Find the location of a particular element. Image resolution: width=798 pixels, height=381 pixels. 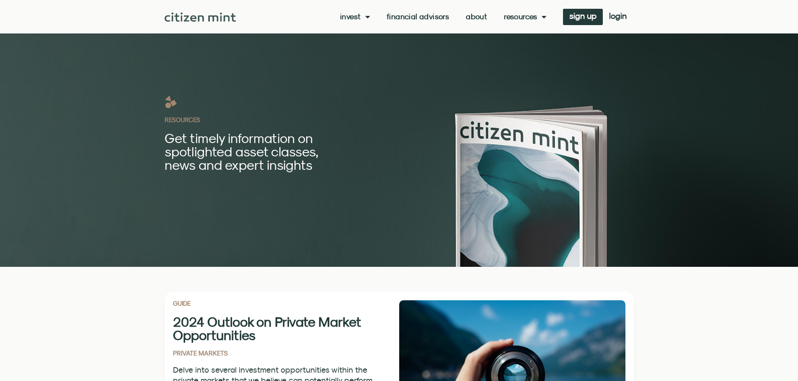

h2: Get timely information on spotlighted asset classes, news and expert insights is located at coordinates (258, 152).